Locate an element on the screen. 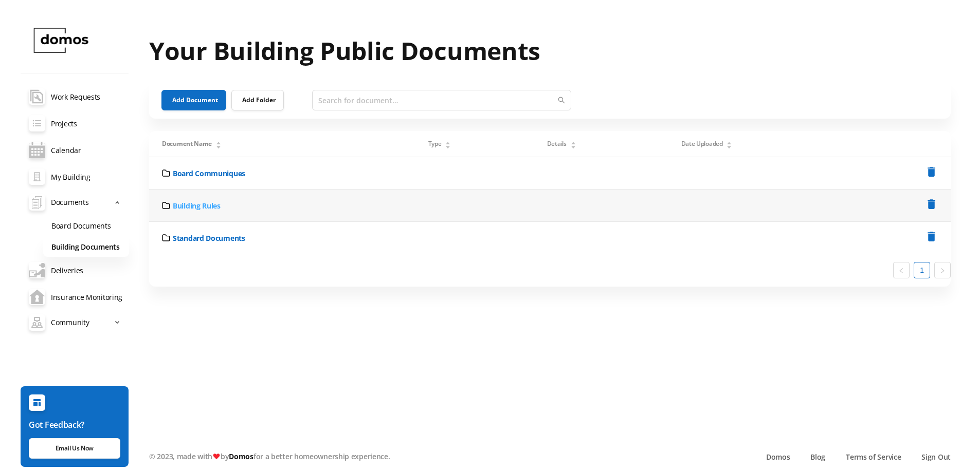 The image size is (961, 472). span: Documents is located at coordinates (69, 203).